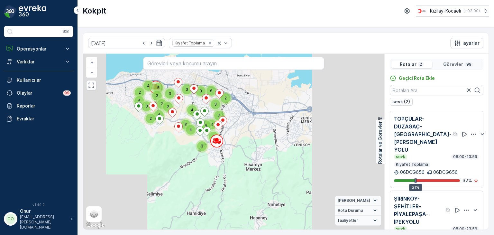  What do you see at coordinates (453, 64) in the screenshot?
I see `p: Görevler` at bounding box center [453, 64].